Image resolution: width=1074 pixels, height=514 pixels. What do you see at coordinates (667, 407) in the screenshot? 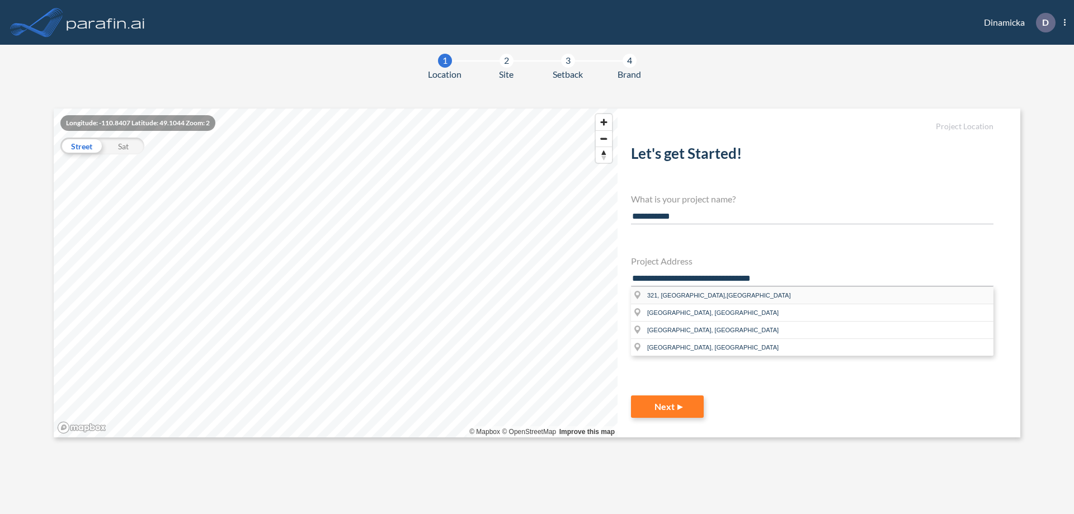
I see `button: Next` at bounding box center [667, 407].